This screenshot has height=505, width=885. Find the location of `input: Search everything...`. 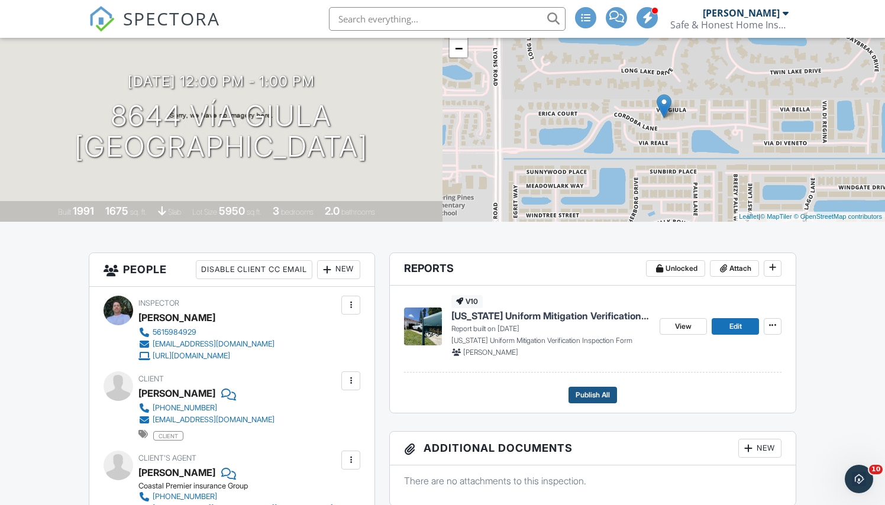

input: Search everything... is located at coordinates (447, 19).